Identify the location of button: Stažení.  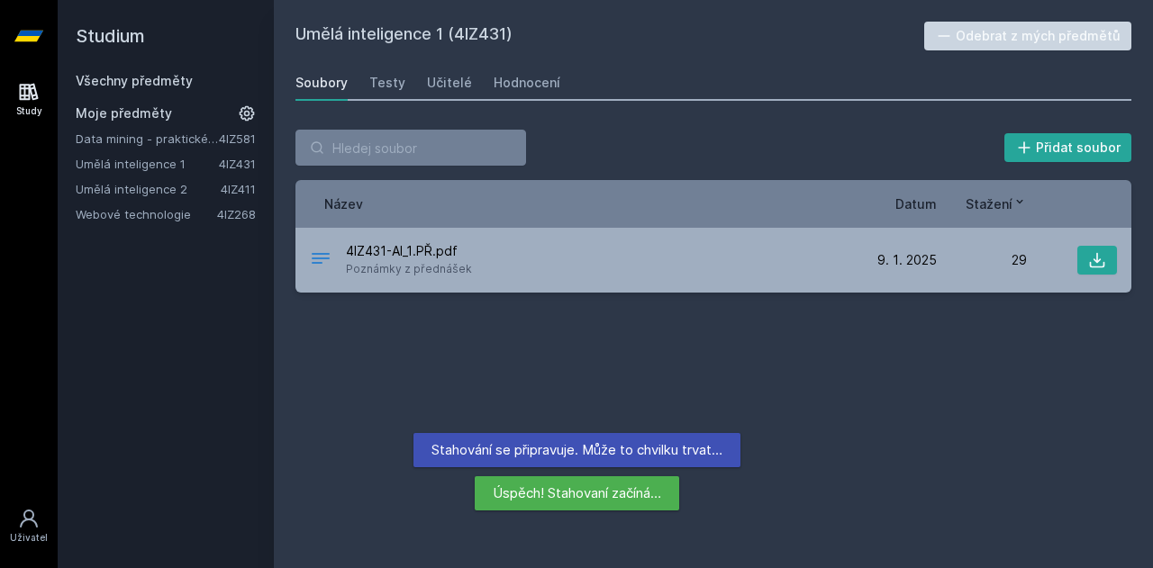
(996, 204).